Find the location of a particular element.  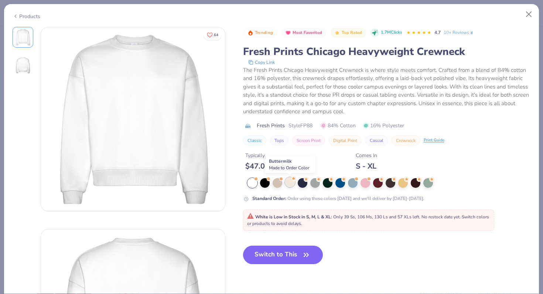

div: $ 47.00 - $ 56.00 is located at coordinates (276, 166).